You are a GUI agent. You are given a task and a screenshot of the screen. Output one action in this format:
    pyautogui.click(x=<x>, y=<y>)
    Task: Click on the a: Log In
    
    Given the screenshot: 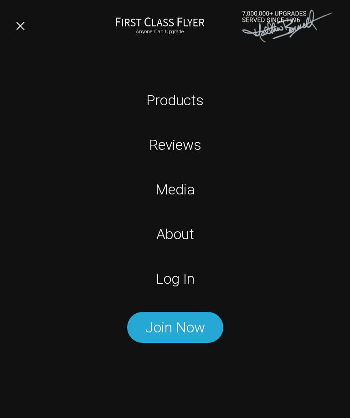 What is the action you would take?
    pyautogui.click(x=175, y=279)
    